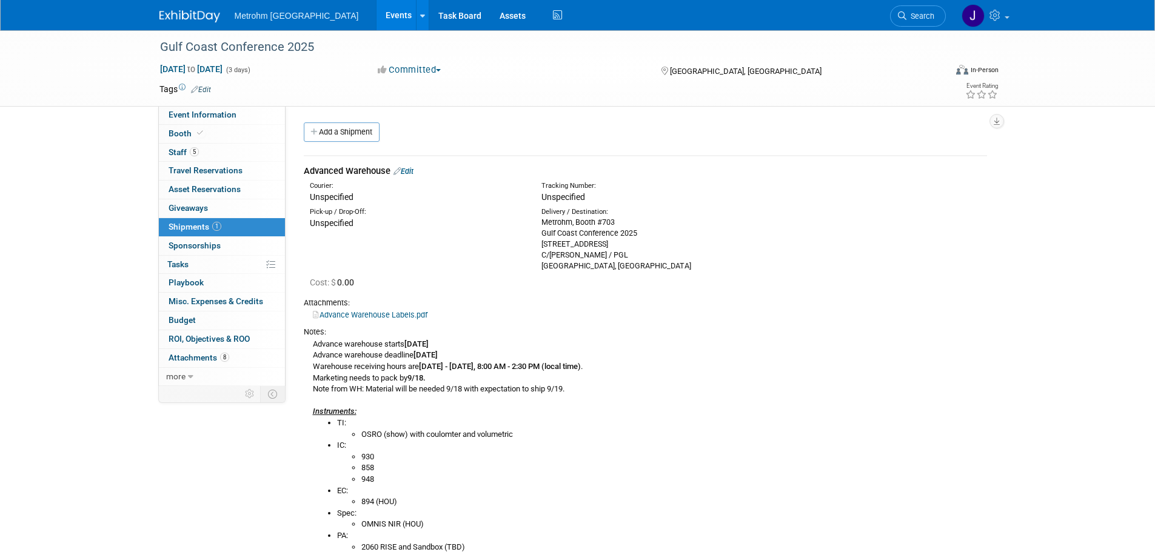  I want to click on div: Event Rating, so click(981, 86).